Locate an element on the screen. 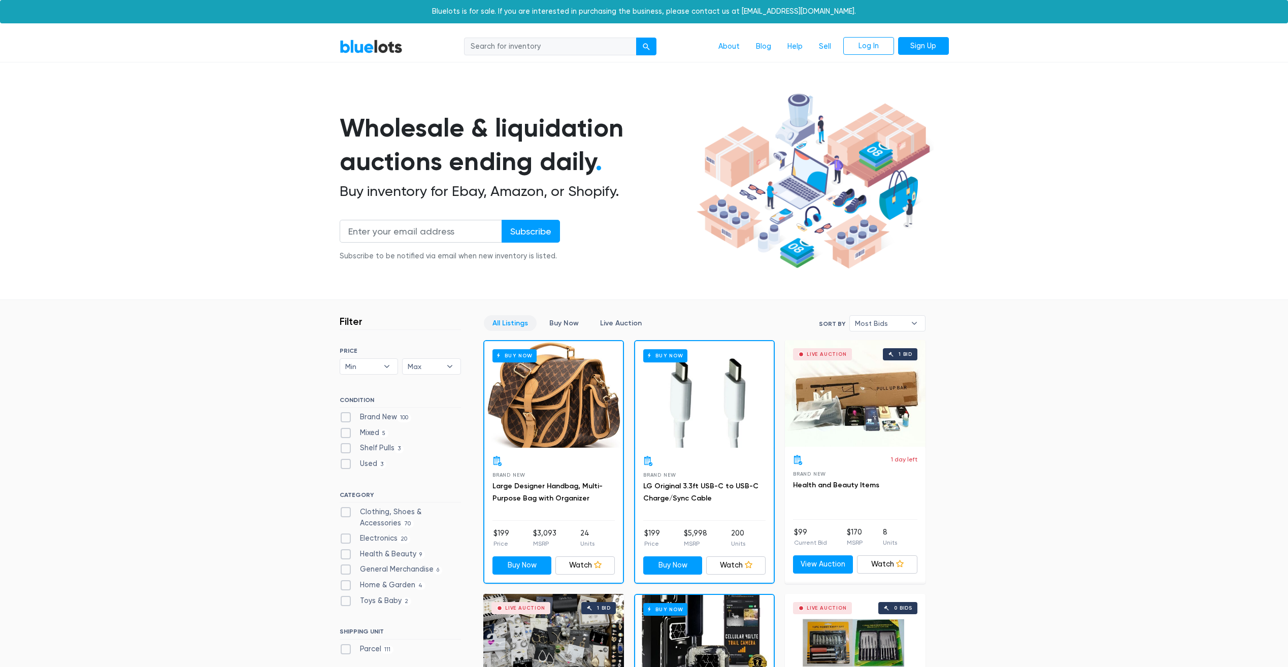 The width and height of the screenshot is (1288, 667). div: Subscribe to be notified via email when new inventory is listed. is located at coordinates (450, 256).